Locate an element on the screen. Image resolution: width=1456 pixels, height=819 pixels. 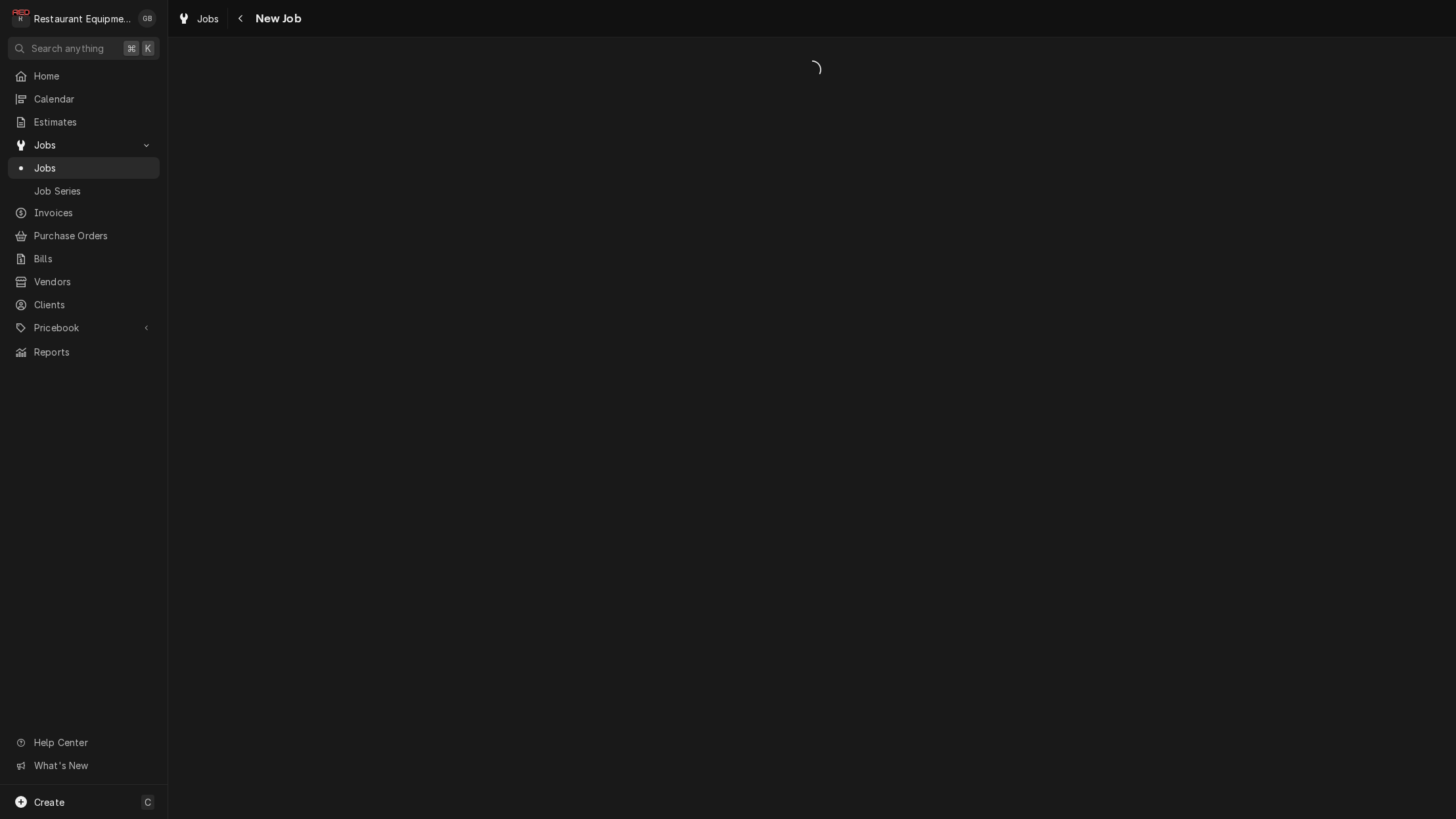
span: Bills is located at coordinates (93, 258).